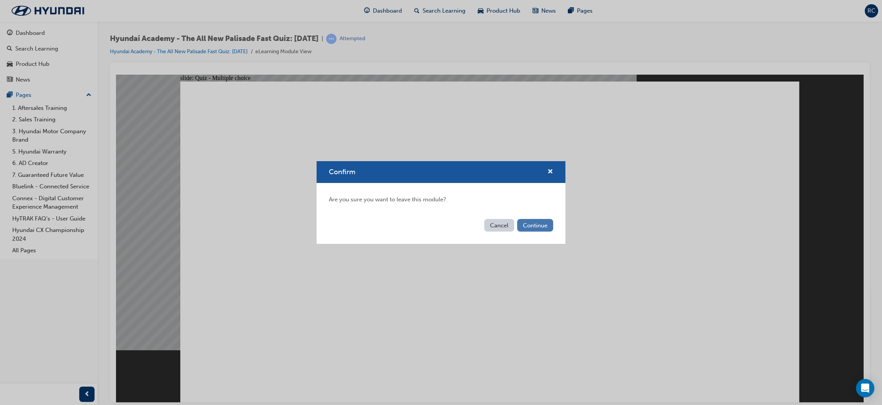  What do you see at coordinates (342, 172) in the screenshot?
I see `span: Confirm` at bounding box center [342, 172].